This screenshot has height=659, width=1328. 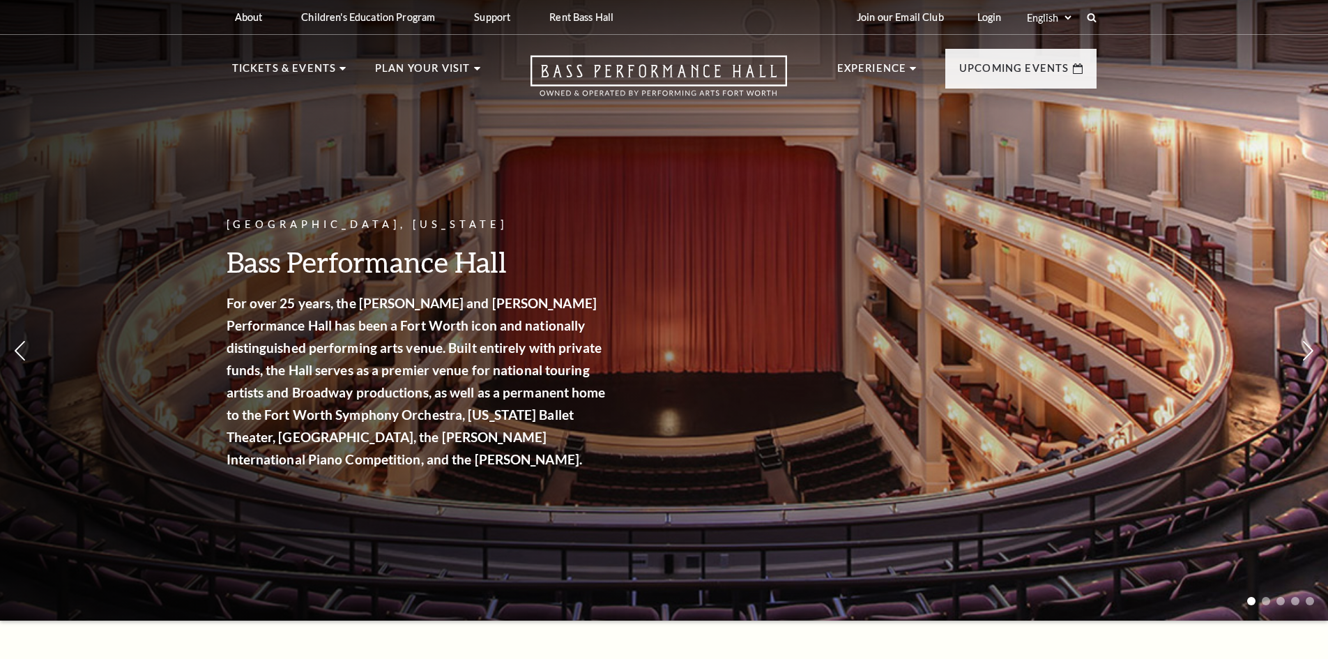 I want to click on p: About, so click(x=249, y=17).